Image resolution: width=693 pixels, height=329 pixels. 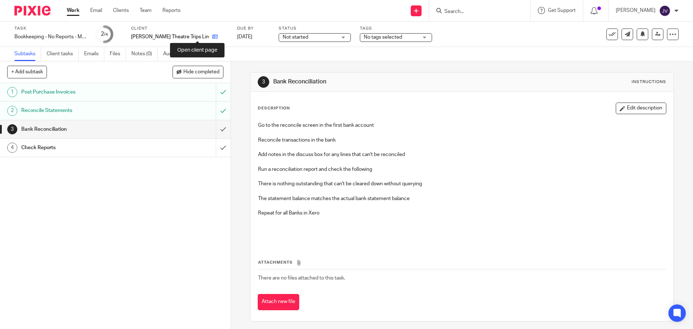 What do you see at coordinates (295, 37) in the screenshot?
I see `span: Not started` at bounding box center [295, 37].